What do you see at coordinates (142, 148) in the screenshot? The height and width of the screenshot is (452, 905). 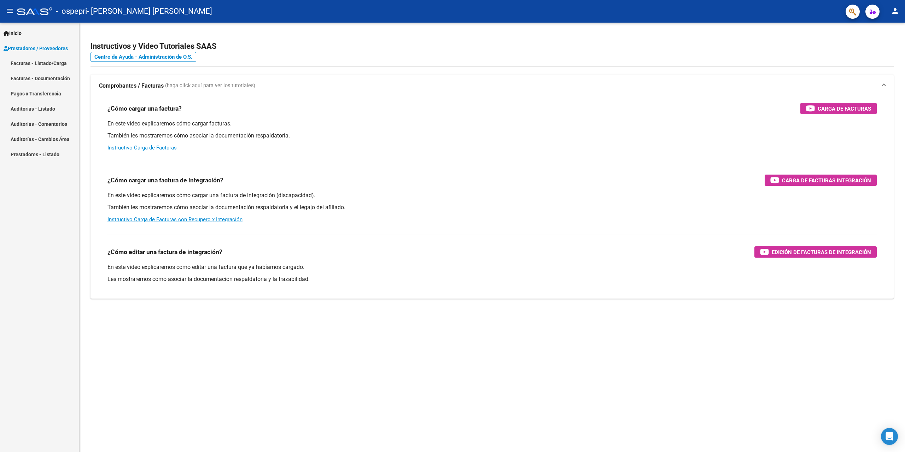 I see `a: Instructivo Carga de Facturas` at bounding box center [142, 148].